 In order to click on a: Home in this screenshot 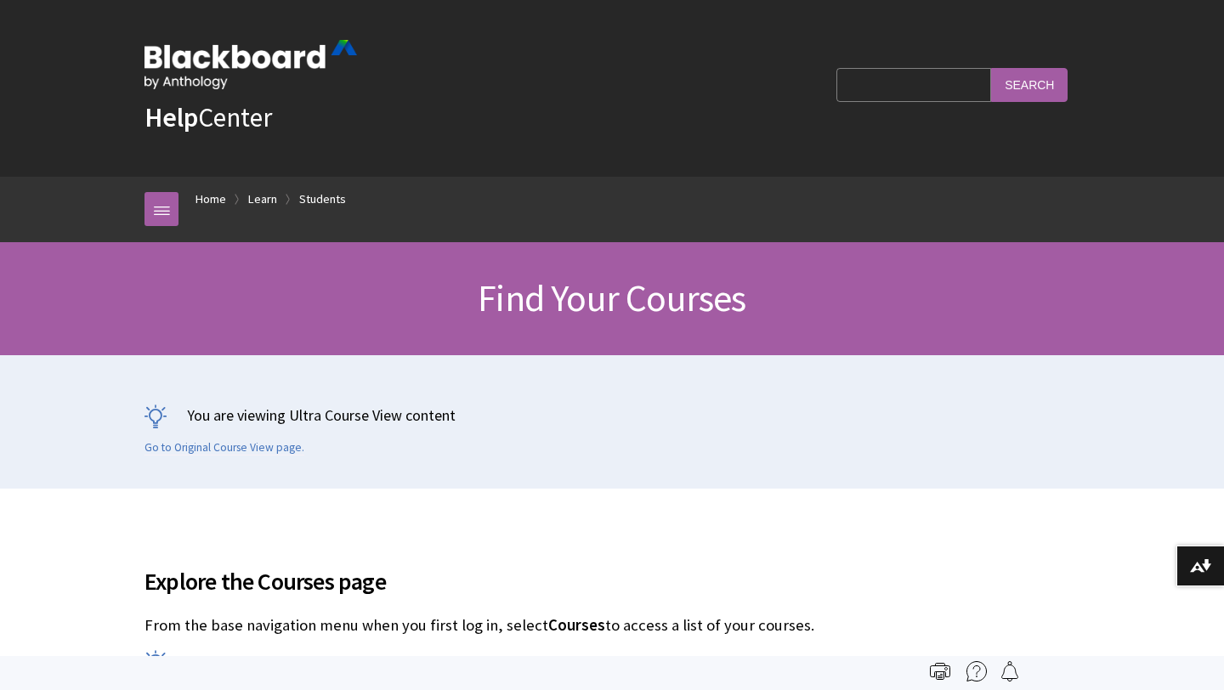, I will do `click(211, 199)`.